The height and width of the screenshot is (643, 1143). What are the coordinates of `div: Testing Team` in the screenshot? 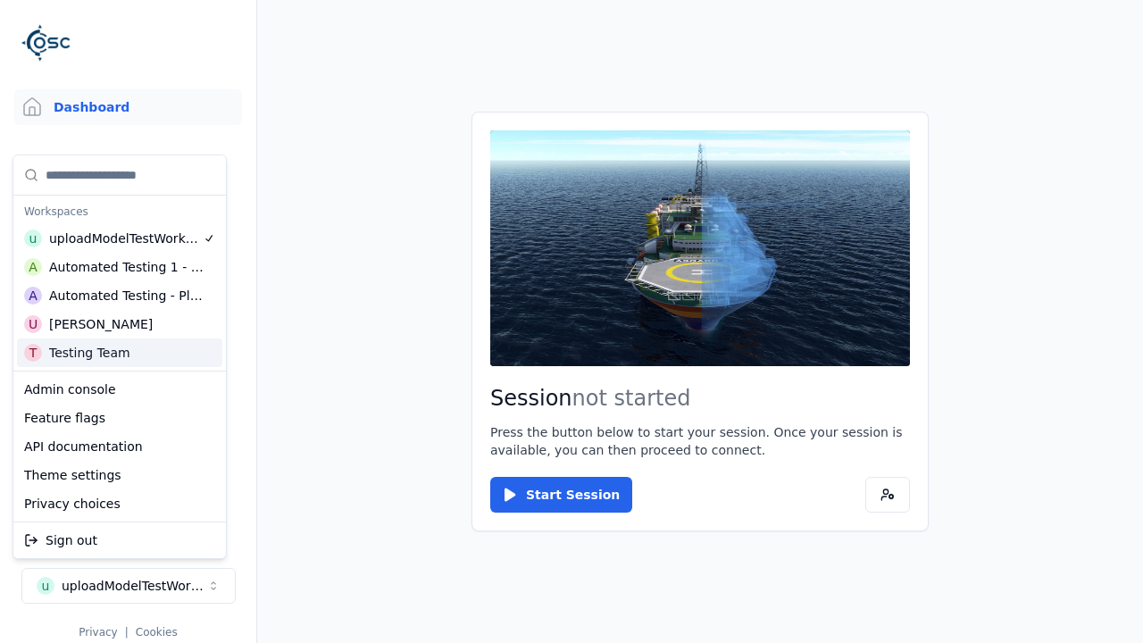 It's located at (89, 353).